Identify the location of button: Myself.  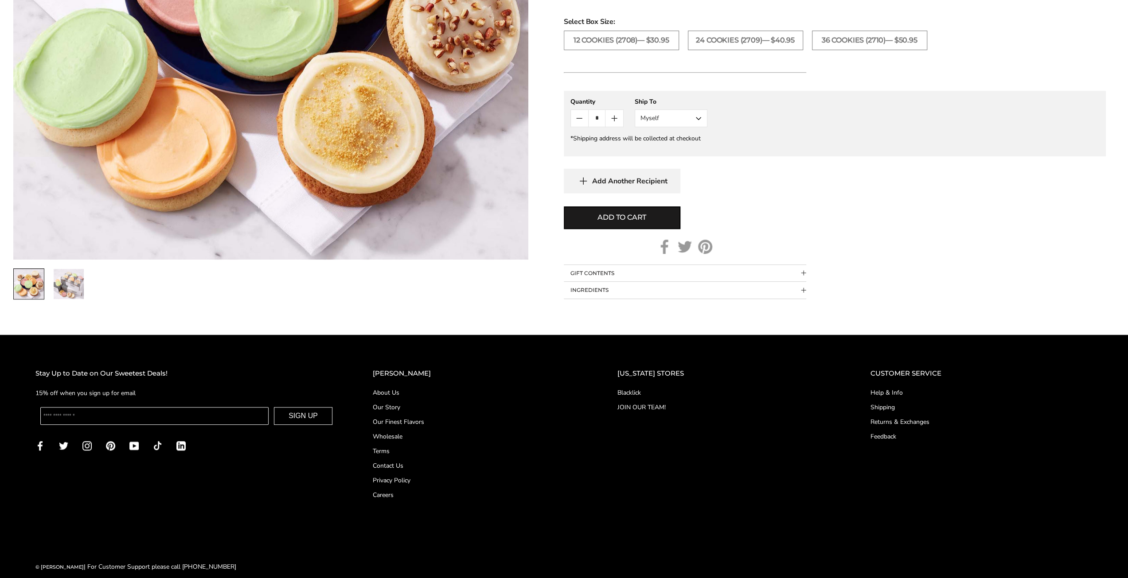
(671, 118).